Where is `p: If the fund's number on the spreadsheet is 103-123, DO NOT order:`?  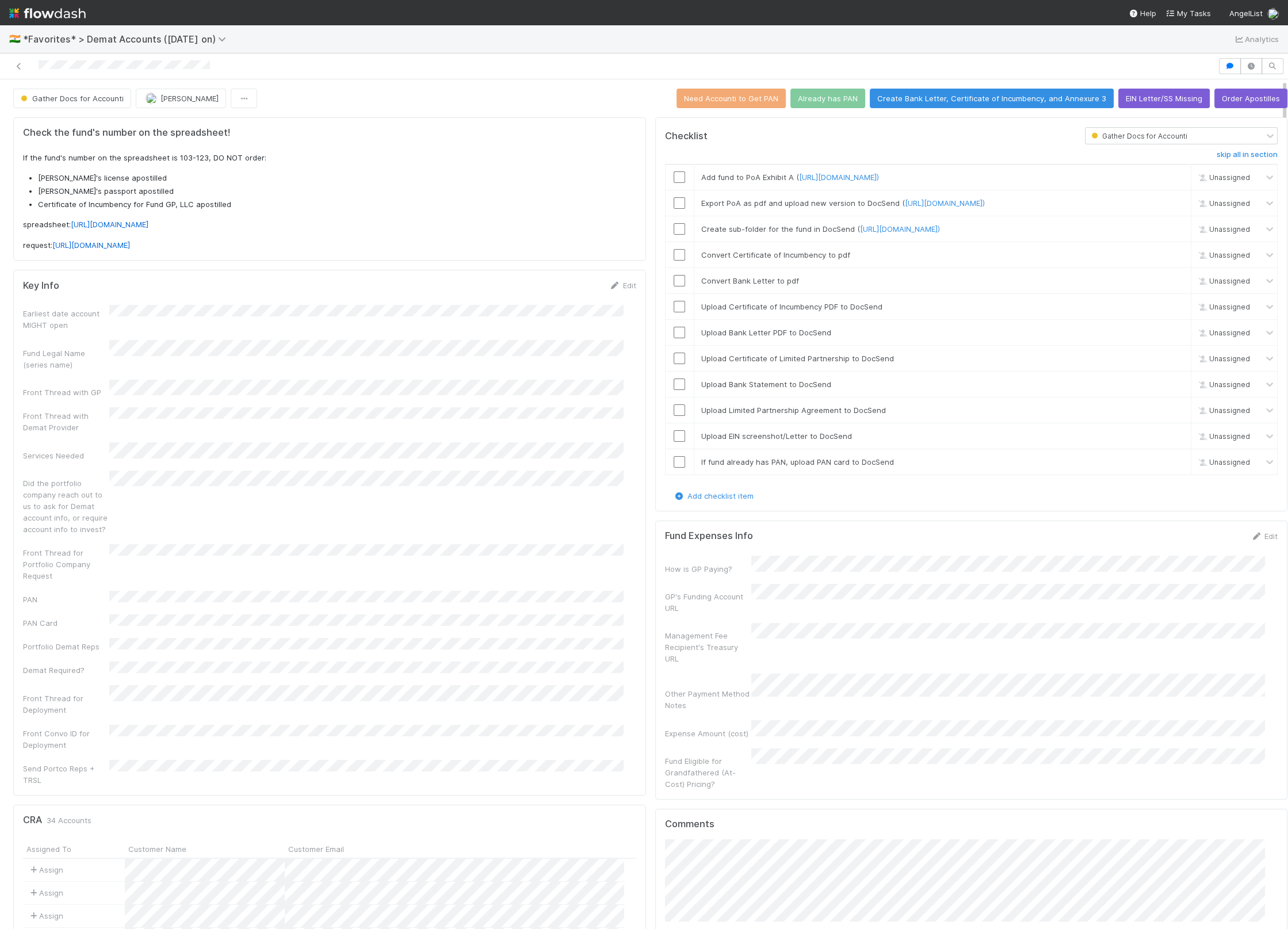 p: If the fund's number on the spreadsheet is 103-123, DO NOT order: is located at coordinates (330, 158).